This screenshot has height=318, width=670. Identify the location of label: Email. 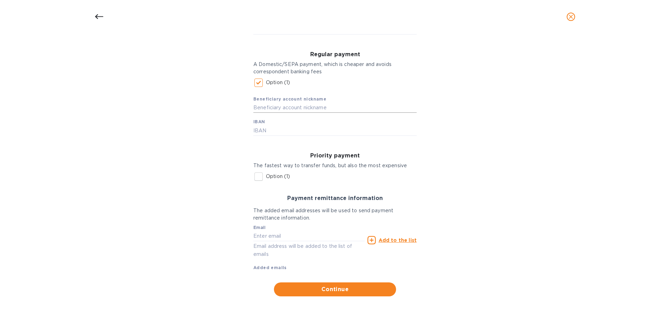
(259, 228).